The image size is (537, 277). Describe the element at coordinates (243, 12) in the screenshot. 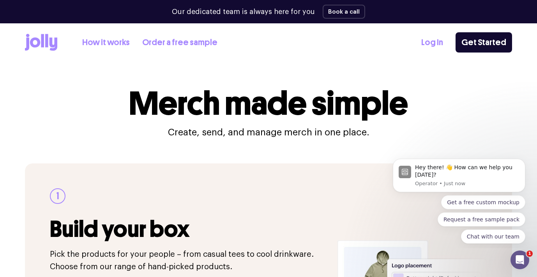

I see `p: Our dedicated team is always here for you` at that location.